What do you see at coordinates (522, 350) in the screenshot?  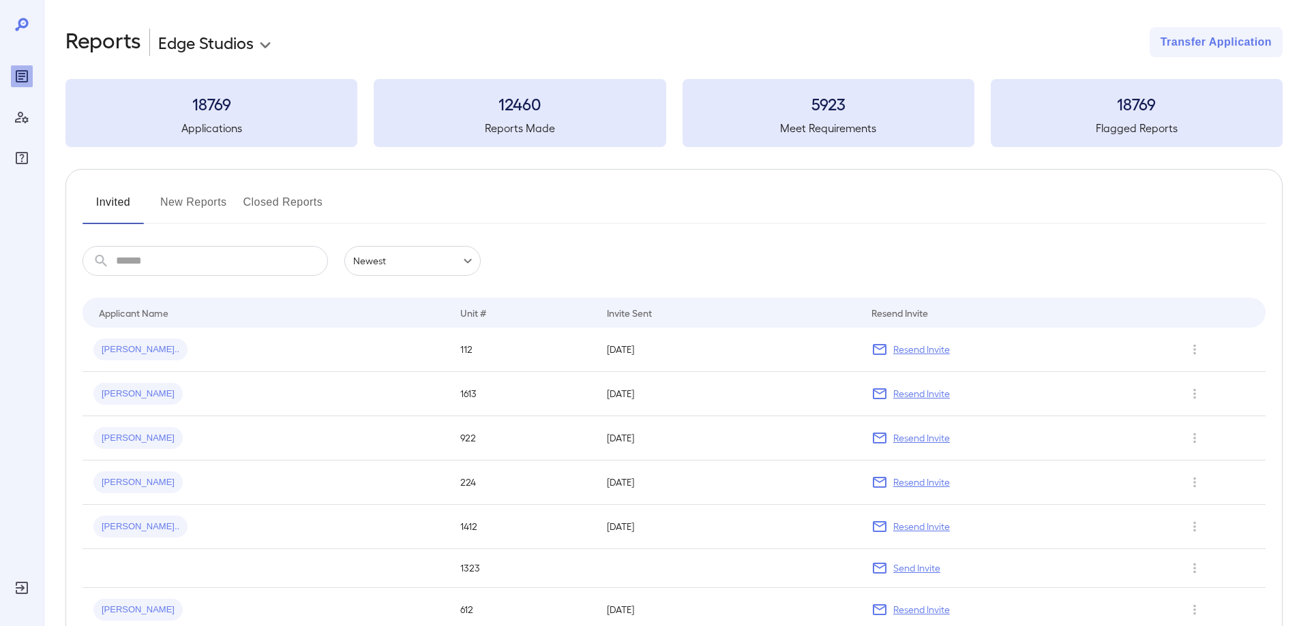 I see `td: 112` at bounding box center [522, 350].